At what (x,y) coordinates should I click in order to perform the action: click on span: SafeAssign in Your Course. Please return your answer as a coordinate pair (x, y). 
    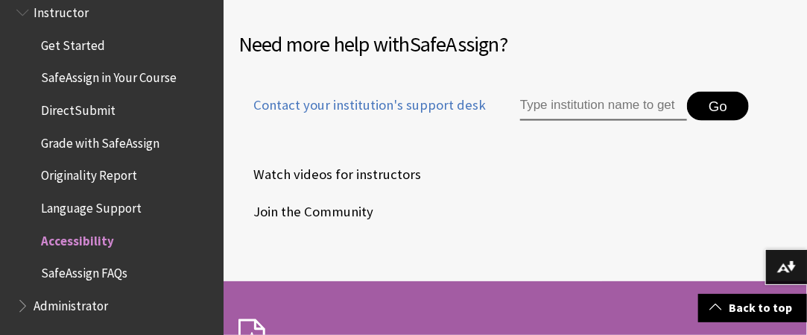
    Looking at the image, I should click on (109, 75).